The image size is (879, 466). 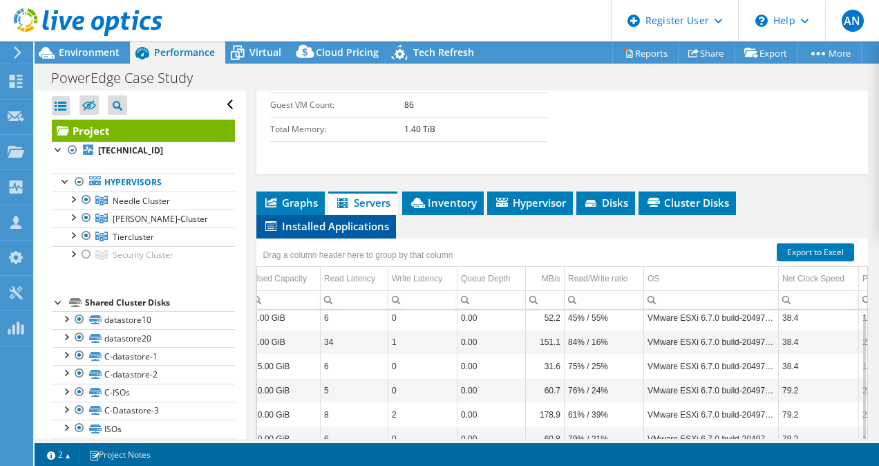 What do you see at coordinates (819, 279) in the screenshot?
I see `td: Net Clock Speed Column` at bounding box center [819, 279].